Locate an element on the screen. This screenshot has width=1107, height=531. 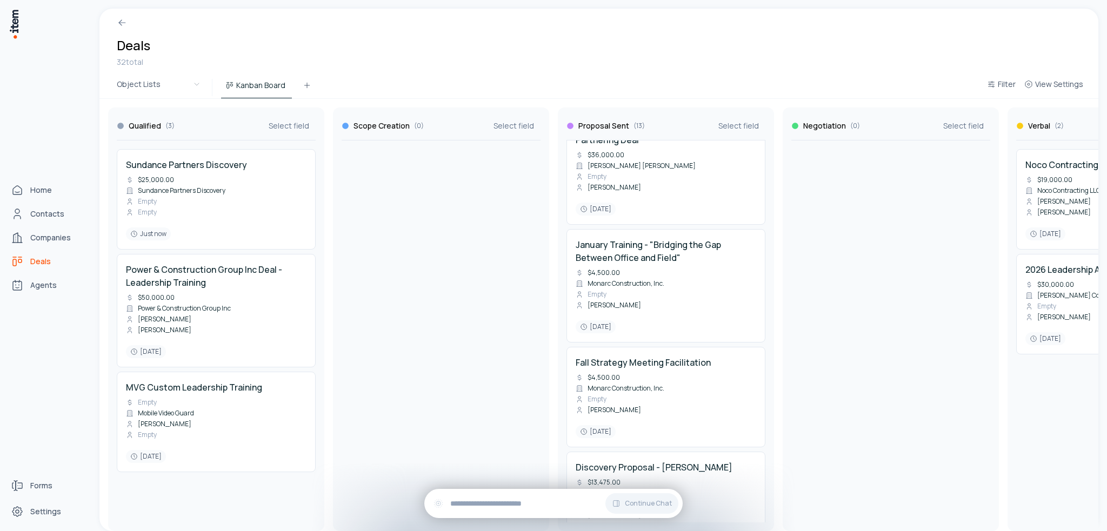
span: Continue Chat is located at coordinates (648, 504).